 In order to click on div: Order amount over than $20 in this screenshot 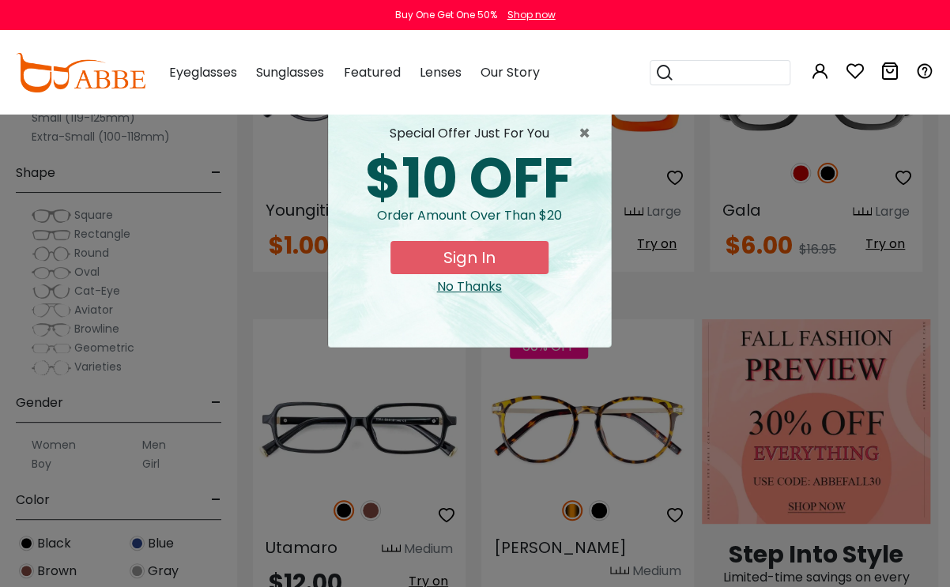, I will do `click(469, 224)`.